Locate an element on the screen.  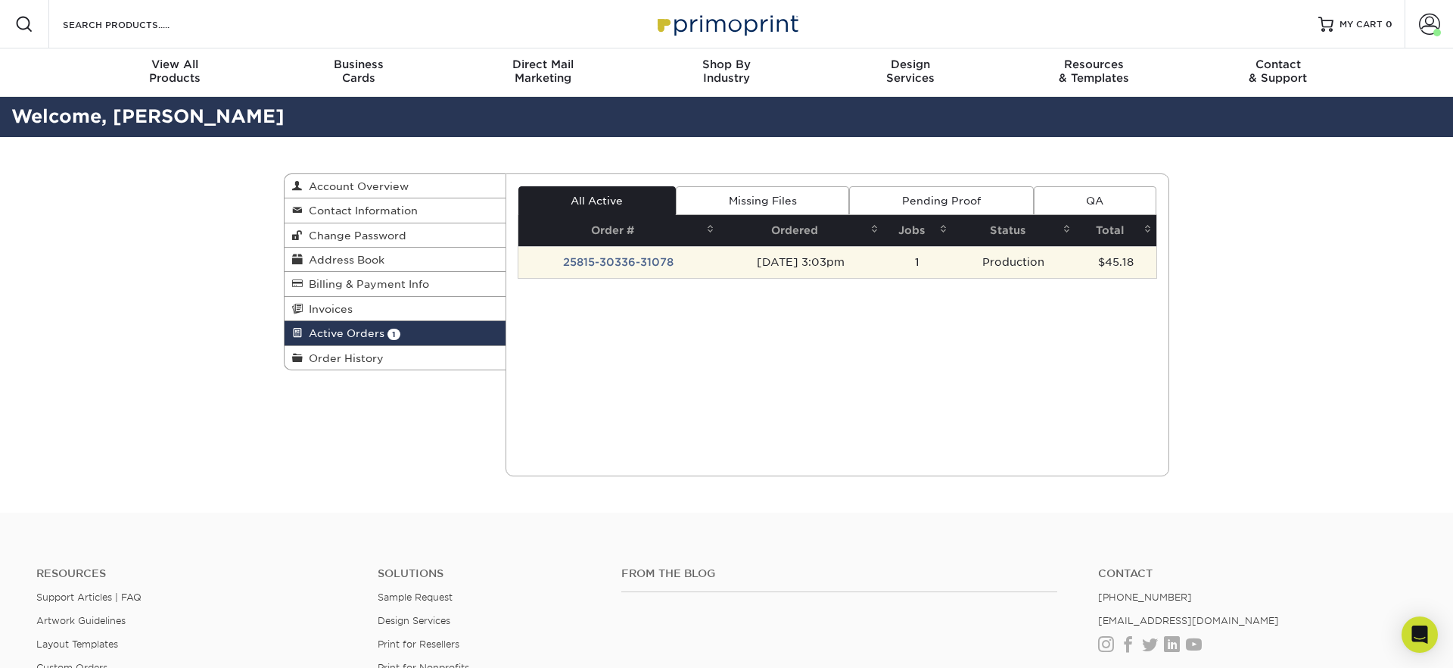
span: View All is located at coordinates (175, 64).